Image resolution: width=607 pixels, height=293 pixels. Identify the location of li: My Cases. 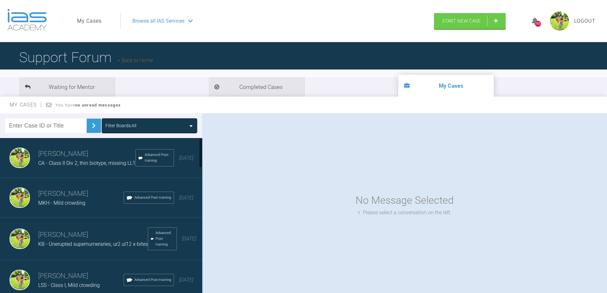
(446, 86).